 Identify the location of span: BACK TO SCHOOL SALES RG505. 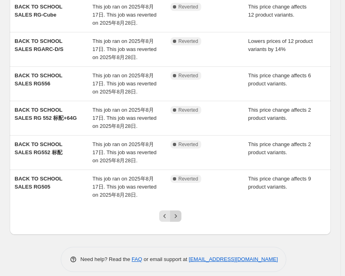
(38, 183).